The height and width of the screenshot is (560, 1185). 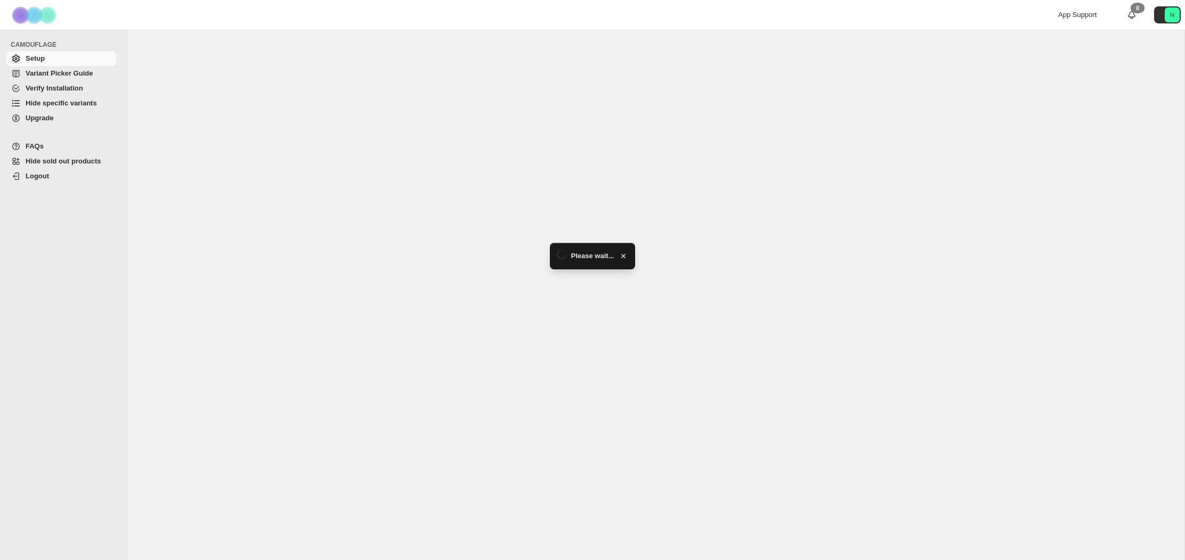 What do you see at coordinates (61, 59) in the screenshot?
I see `a: Setup` at bounding box center [61, 59].